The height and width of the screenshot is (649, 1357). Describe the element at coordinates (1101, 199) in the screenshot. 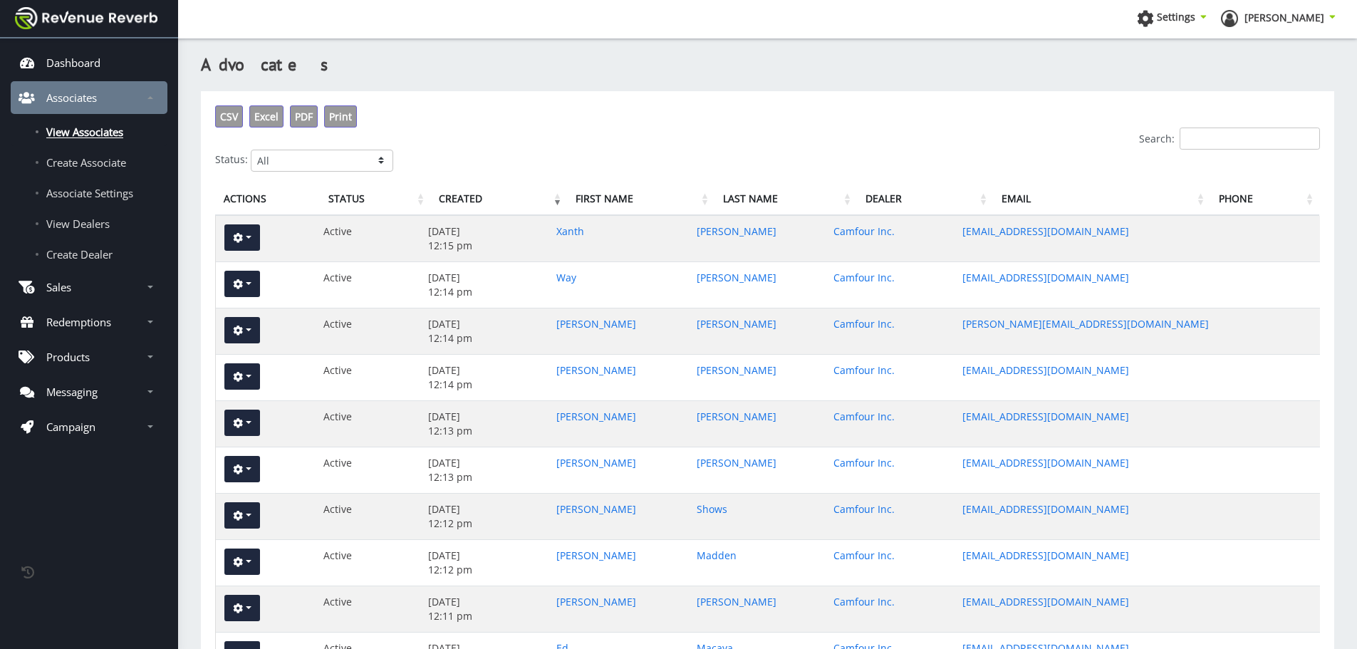

I see `th: Email: activate to sort column ascending` at that location.